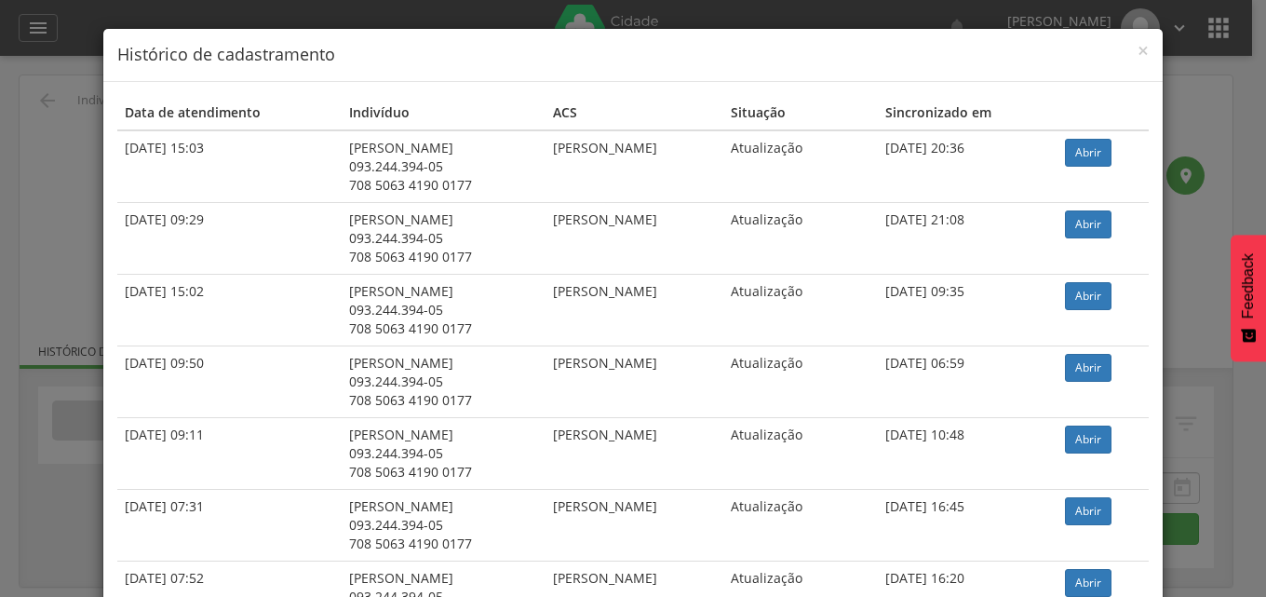 The height and width of the screenshot is (597, 1266). Describe the element at coordinates (968, 113) in the screenshot. I see `th: Sincronizado em` at that location.